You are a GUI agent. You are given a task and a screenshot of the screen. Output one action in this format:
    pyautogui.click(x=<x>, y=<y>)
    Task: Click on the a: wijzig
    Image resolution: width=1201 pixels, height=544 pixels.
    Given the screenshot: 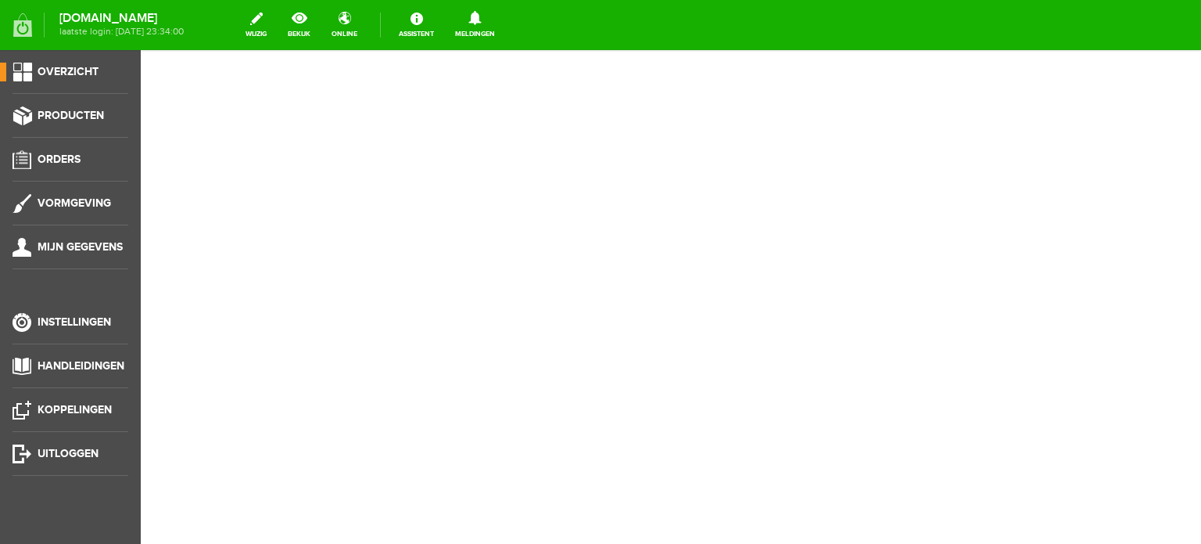 What is the action you would take?
    pyautogui.click(x=256, y=25)
    